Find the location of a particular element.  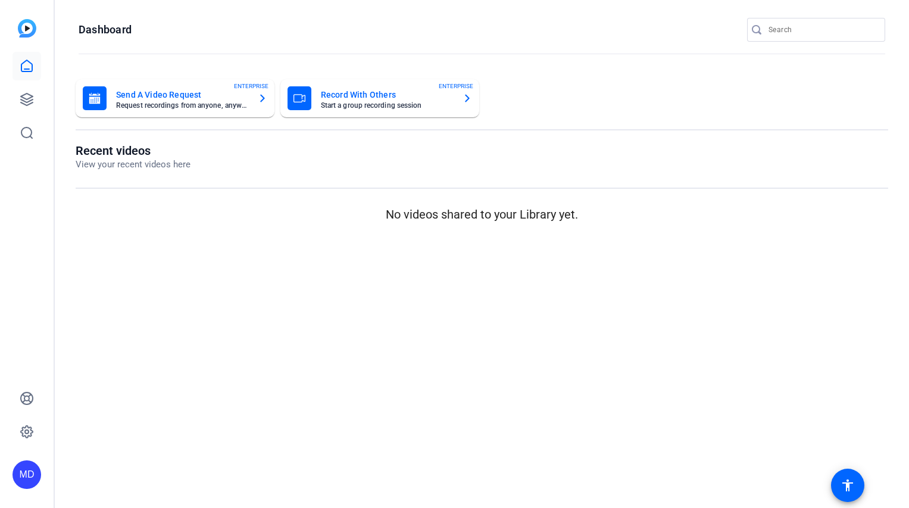

mat-card-title: Record With Others is located at coordinates (387, 95).